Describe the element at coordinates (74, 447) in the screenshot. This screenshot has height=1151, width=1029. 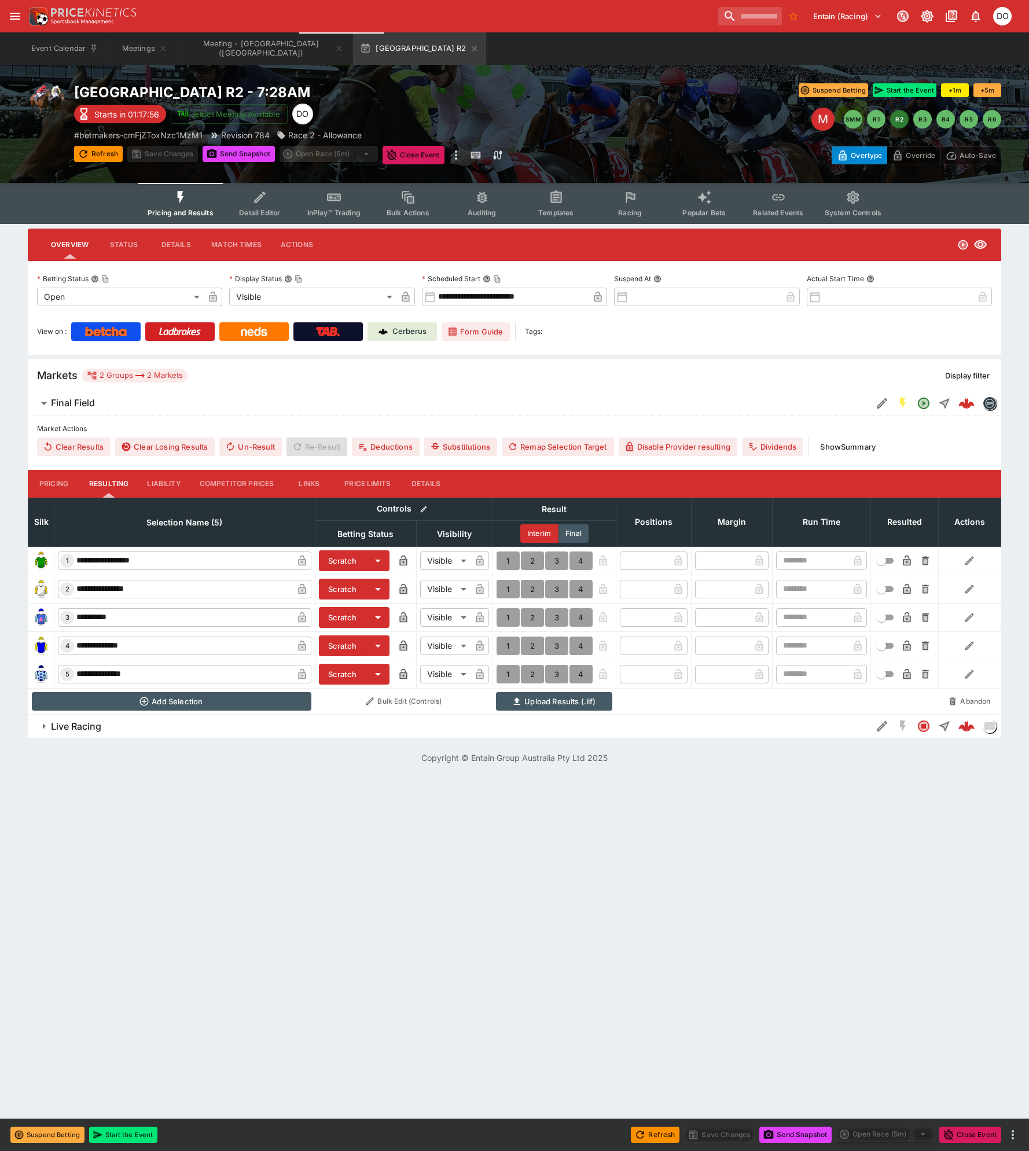
I see `button: Clear Results` at that location.